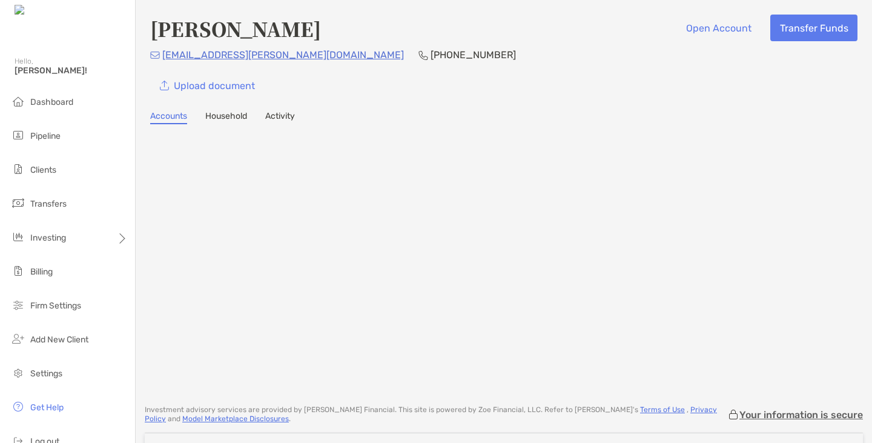 The image size is (872, 443). What do you see at coordinates (18, 135) in the screenshot?
I see `img: pipeline icon` at bounding box center [18, 135].